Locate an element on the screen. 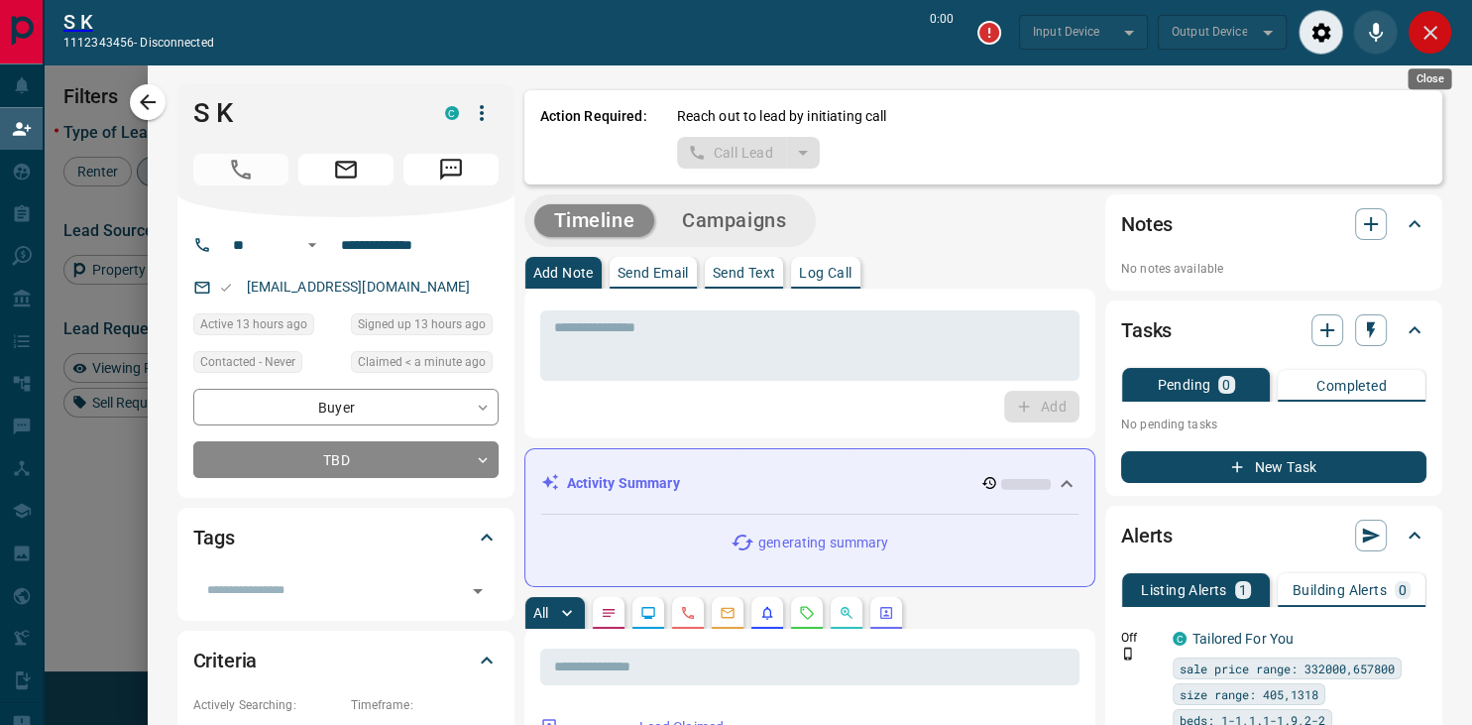 The height and width of the screenshot is (725, 1472). button: Campaigns is located at coordinates (734, 220).